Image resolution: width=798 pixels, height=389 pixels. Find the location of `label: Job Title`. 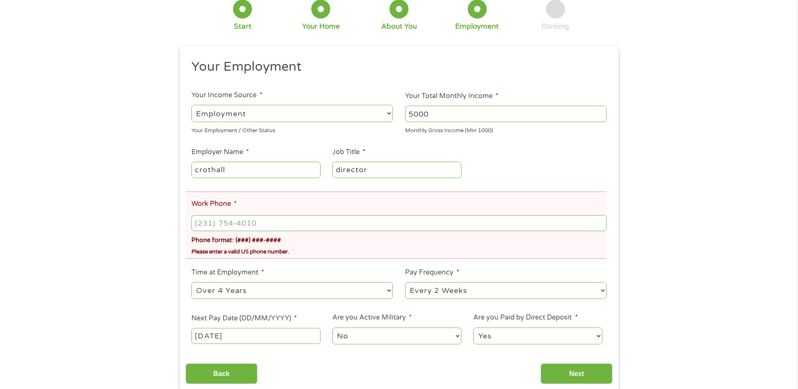

label: Job Title is located at coordinates (349, 152).